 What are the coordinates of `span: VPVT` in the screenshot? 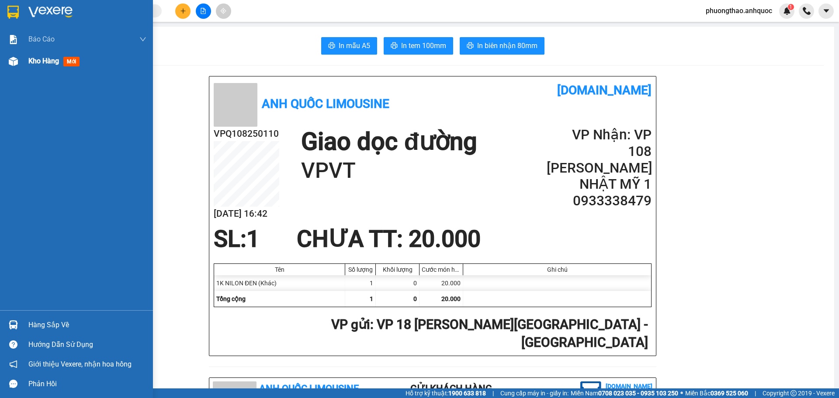 It's located at (131, 59).